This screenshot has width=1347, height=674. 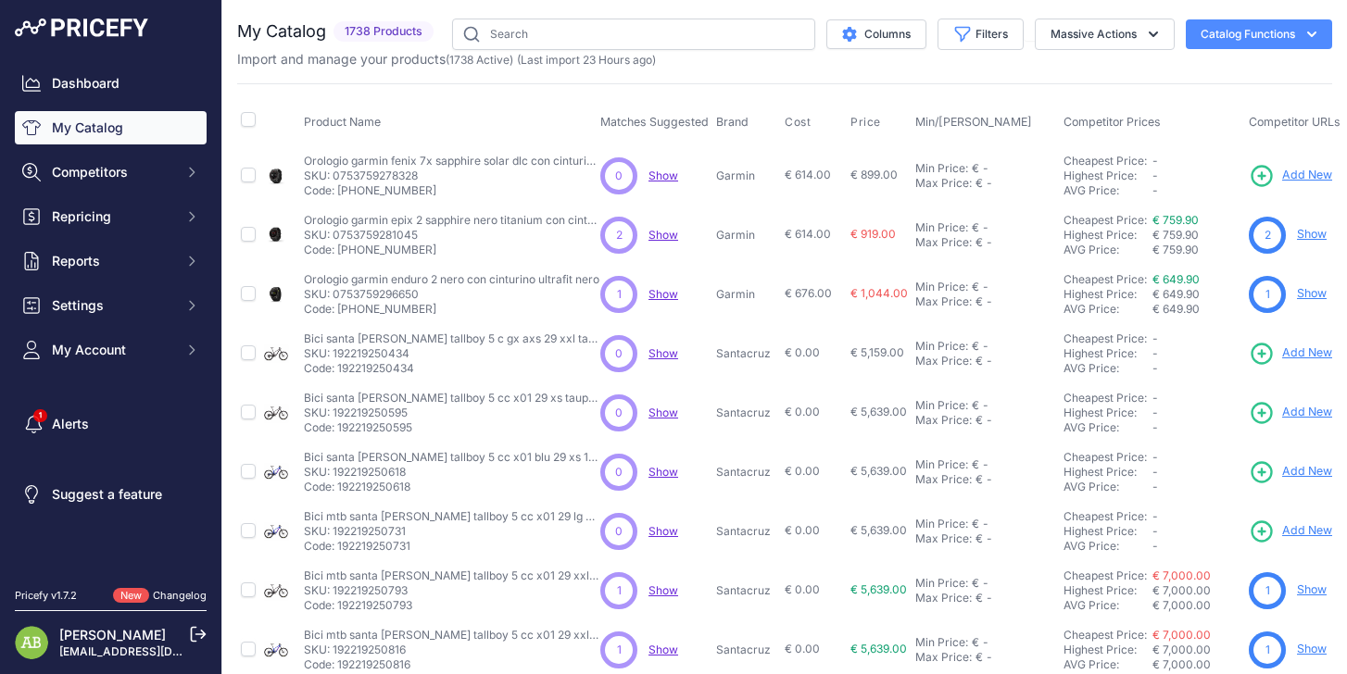 What do you see at coordinates (131, 596) in the screenshot?
I see `span: New` at bounding box center [131, 596].